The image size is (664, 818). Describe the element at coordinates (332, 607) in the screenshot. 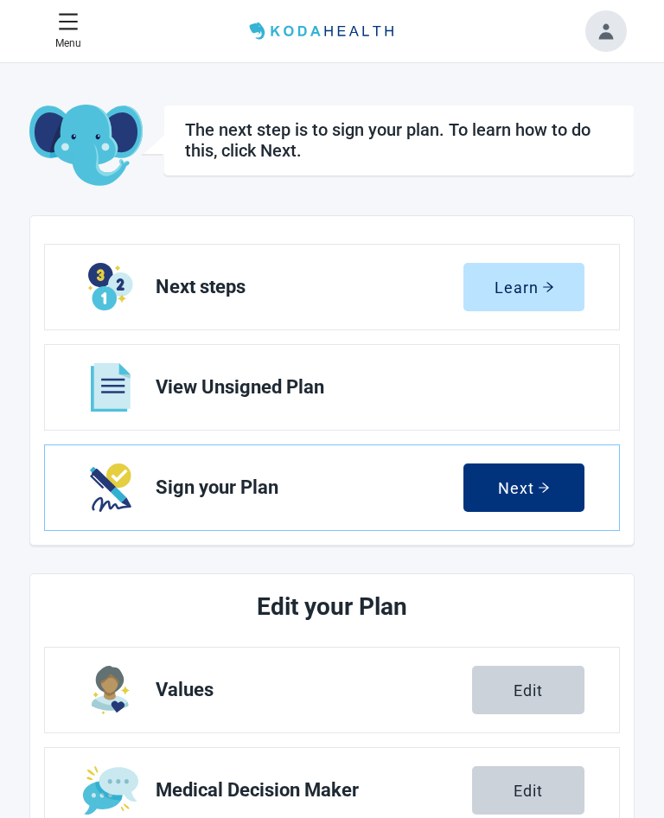

I see `h2: Edit your Plan` at that location.